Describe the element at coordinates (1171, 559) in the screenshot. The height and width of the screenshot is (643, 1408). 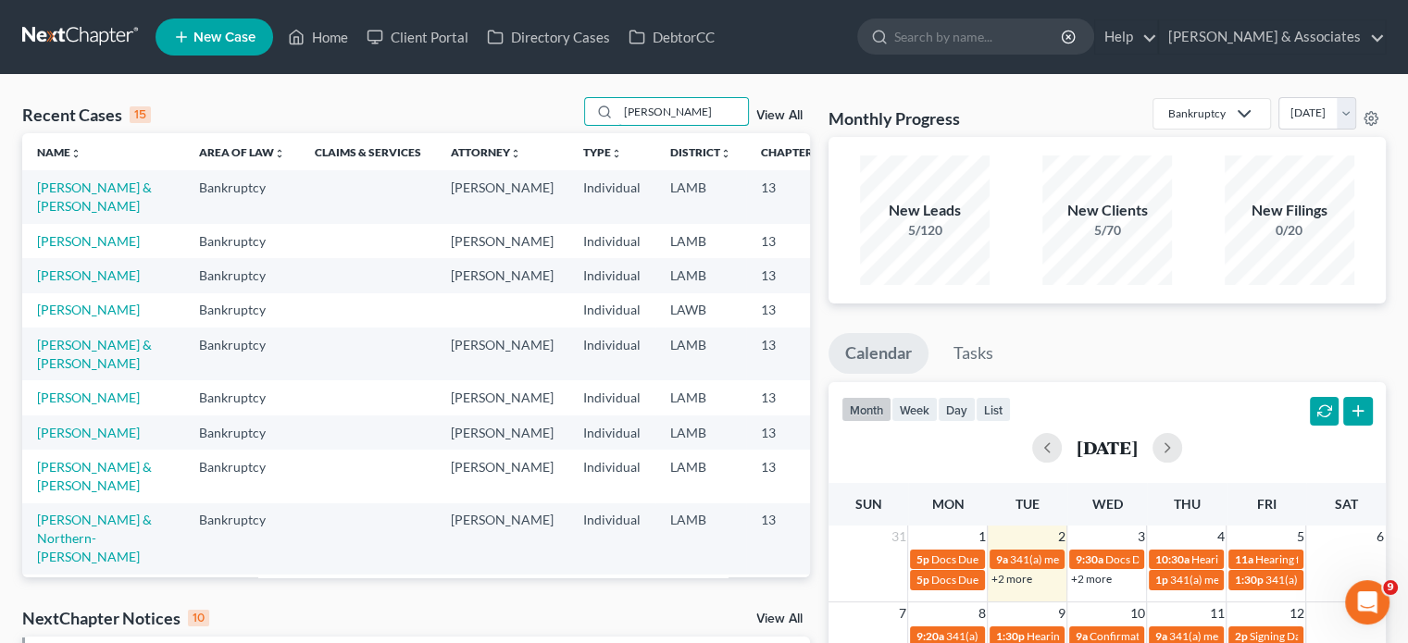
I see `span: 10:30a` at that location.